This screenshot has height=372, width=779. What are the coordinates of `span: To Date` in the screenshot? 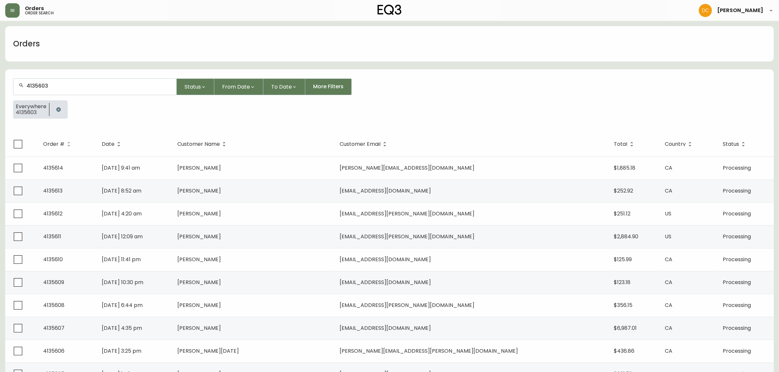 It's located at (281, 87).